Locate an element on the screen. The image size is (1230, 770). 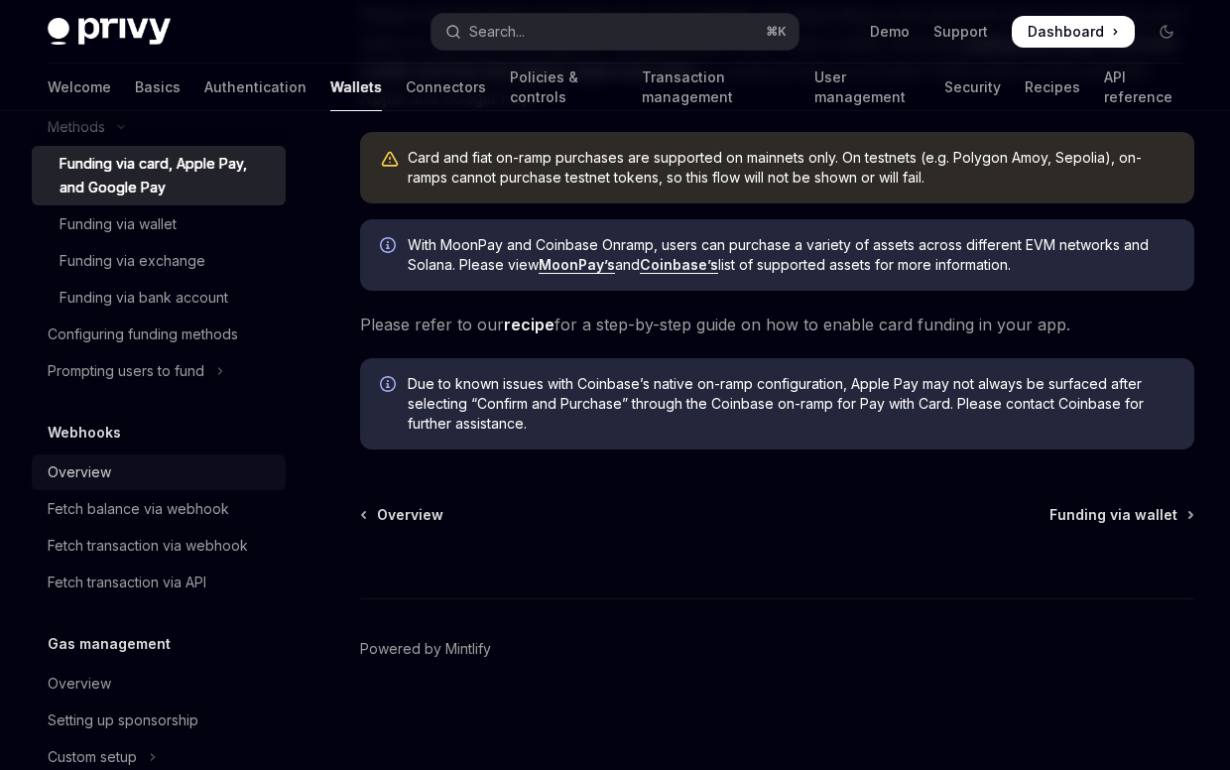
a: Configuring funding methods is located at coordinates (159, 334).